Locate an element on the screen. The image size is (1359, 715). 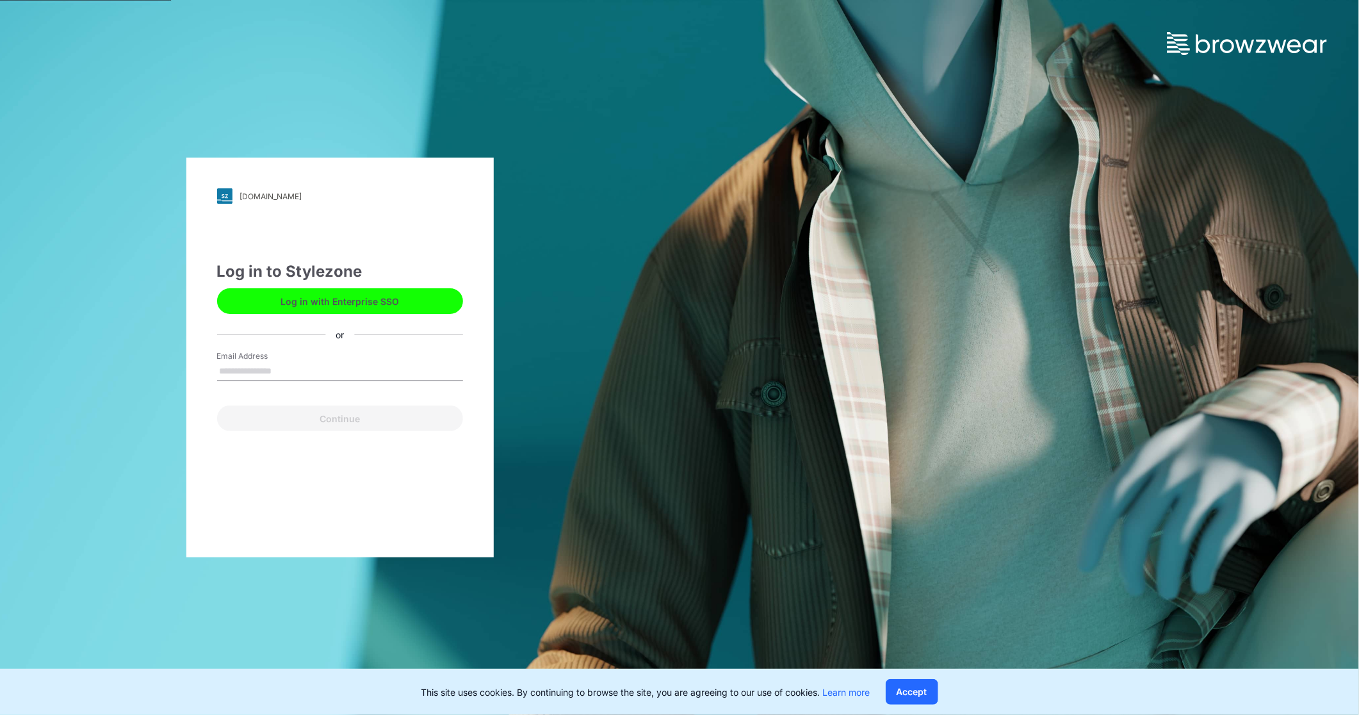
div: or is located at coordinates (339, 334).